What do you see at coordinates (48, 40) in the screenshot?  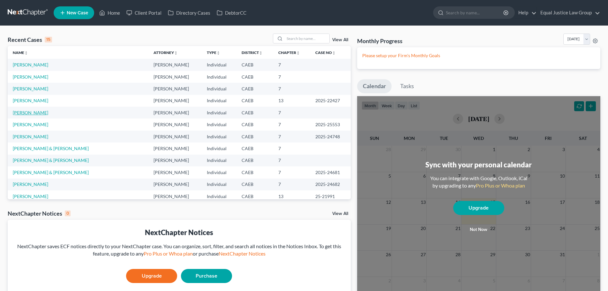 I see `div: 15` at bounding box center [48, 40].